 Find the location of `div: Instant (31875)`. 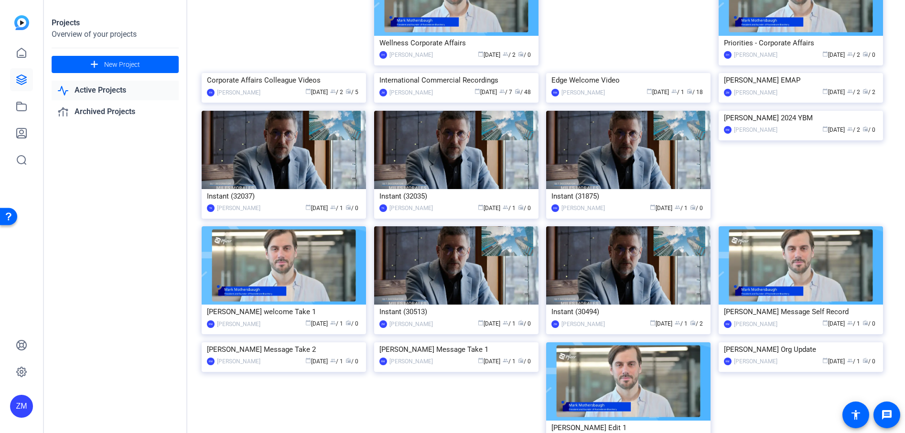

div: Instant (31875) is located at coordinates (628, 196).